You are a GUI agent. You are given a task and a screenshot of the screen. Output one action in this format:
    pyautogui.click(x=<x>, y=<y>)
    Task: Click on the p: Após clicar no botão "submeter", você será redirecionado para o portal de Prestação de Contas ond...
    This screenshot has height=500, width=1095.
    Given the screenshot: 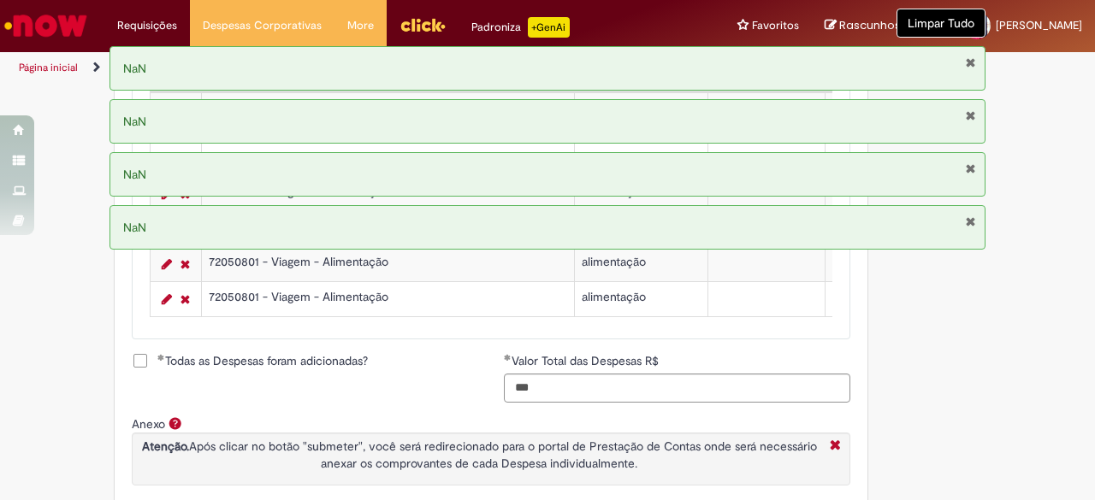 What is the action you would take?
    pyautogui.click(x=479, y=455)
    